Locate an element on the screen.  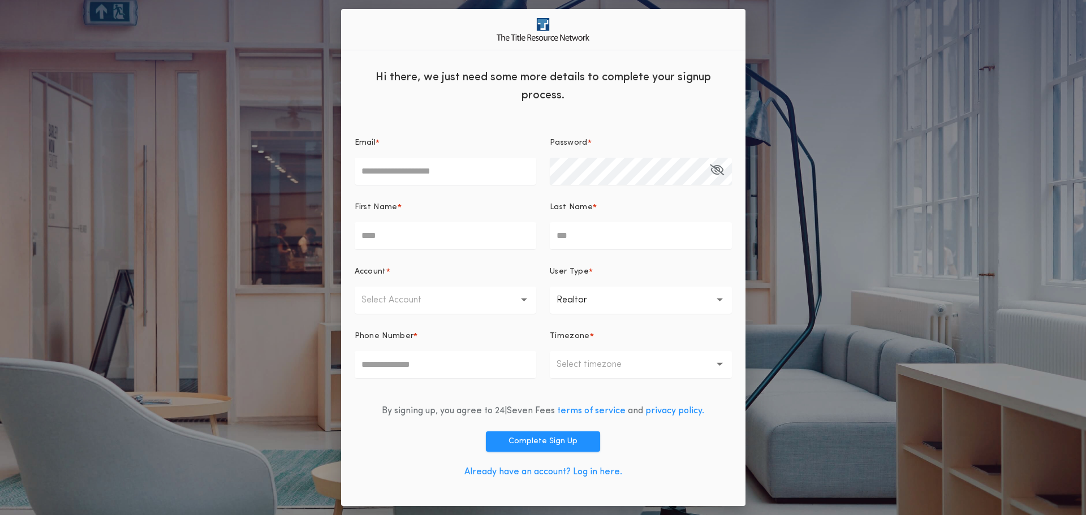
button: Select timezone is located at coordinates (641, 365).